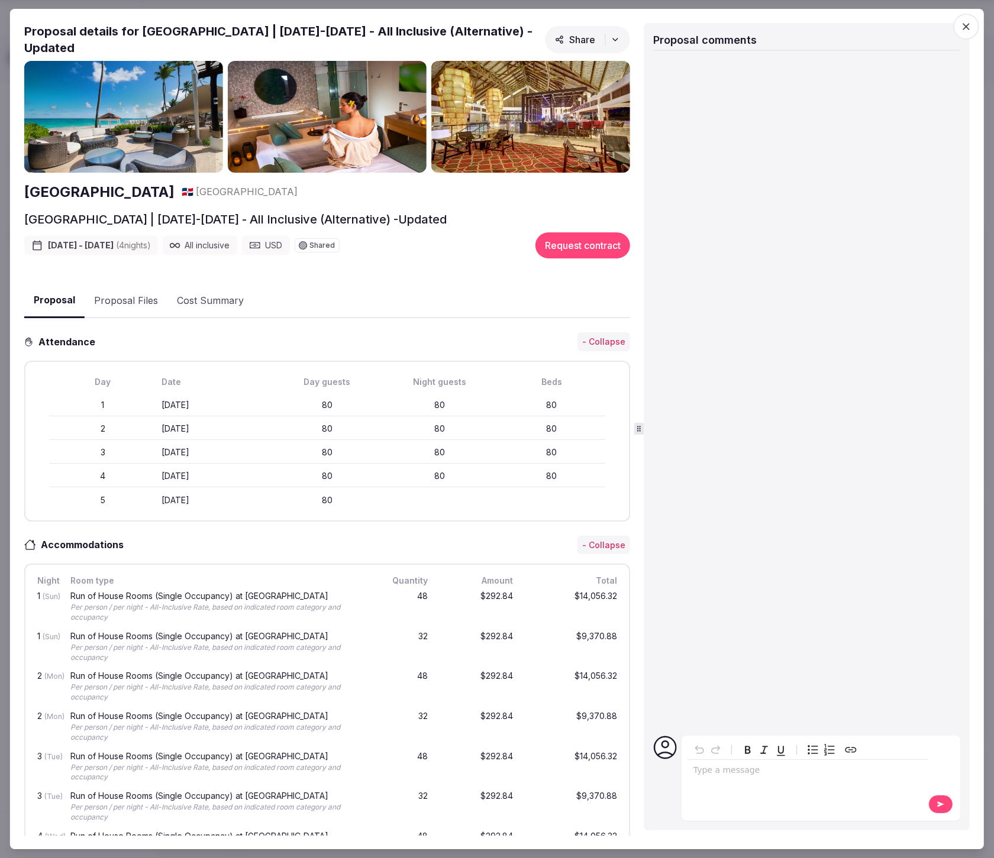 The height and width of the screenshot is (858, 994). Describe the element at coordinates (69, 342) in the screenshot. I see `h3: Attendance` at that location.